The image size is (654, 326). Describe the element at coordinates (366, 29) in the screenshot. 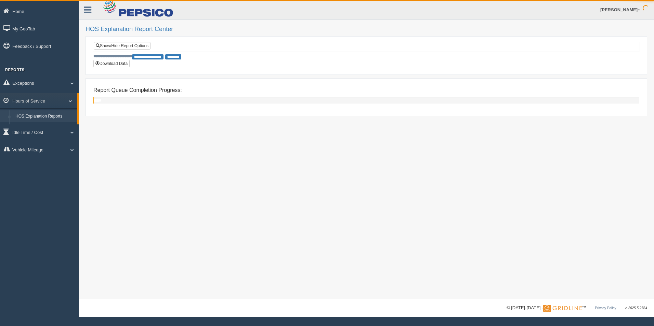

I see `h2: HOS Explanation Report Center` at that location.